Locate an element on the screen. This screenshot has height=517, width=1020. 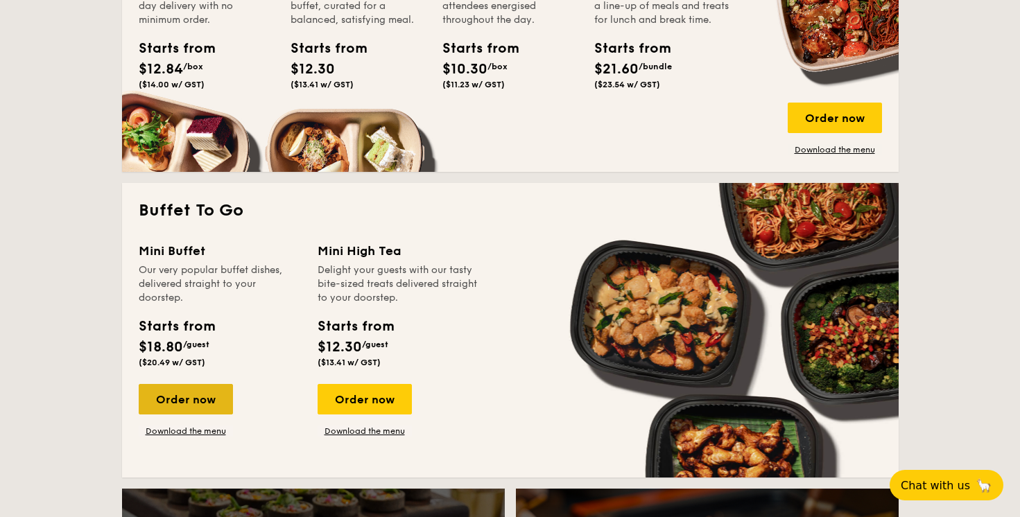
img: logo_orange.svg is located at coordinates (28, 28).